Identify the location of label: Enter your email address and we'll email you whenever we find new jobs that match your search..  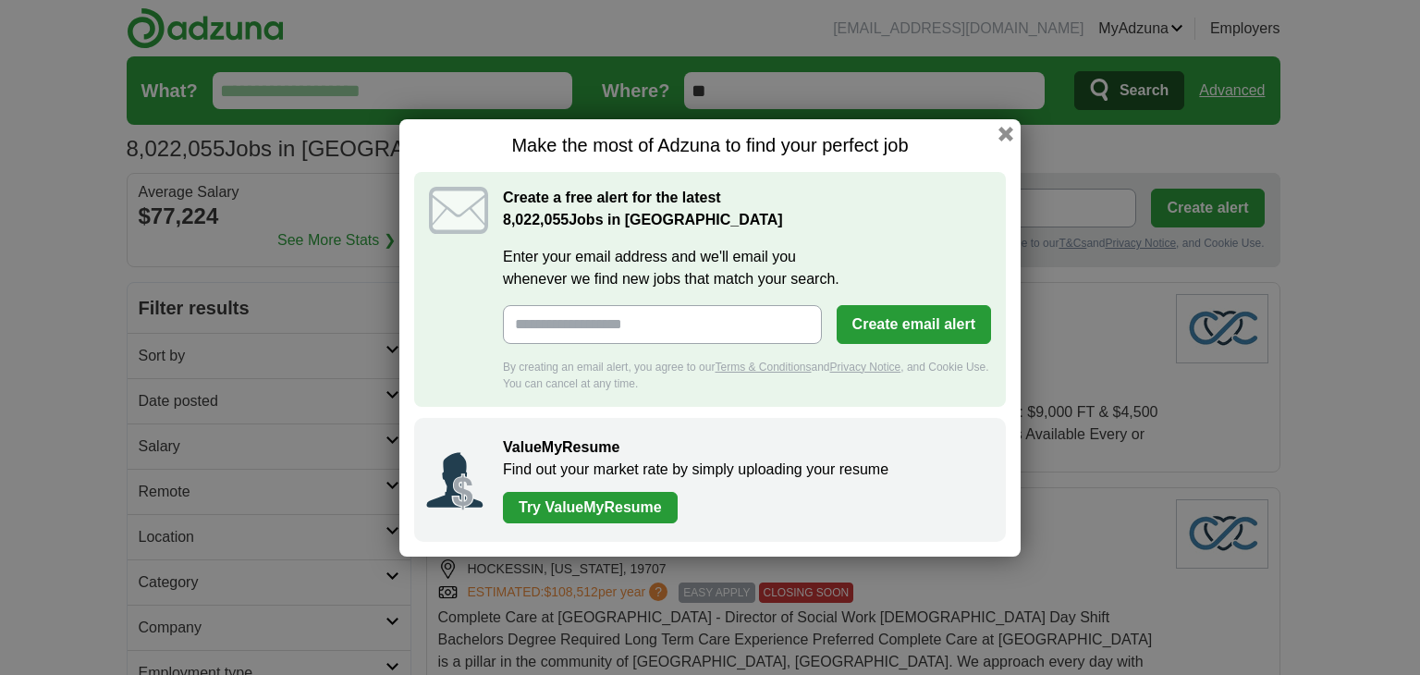
(747, 268).